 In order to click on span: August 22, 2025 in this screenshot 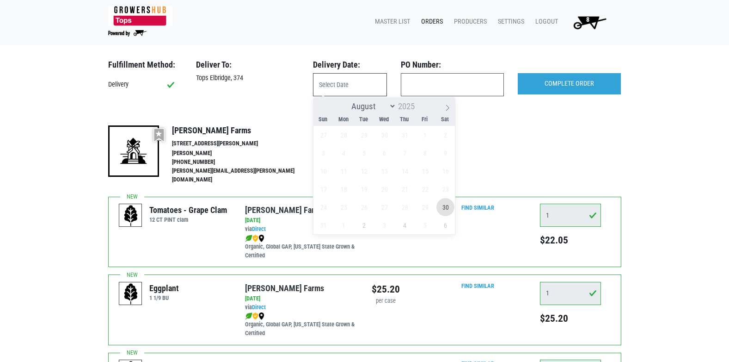, I will do `click(425, 189)`.